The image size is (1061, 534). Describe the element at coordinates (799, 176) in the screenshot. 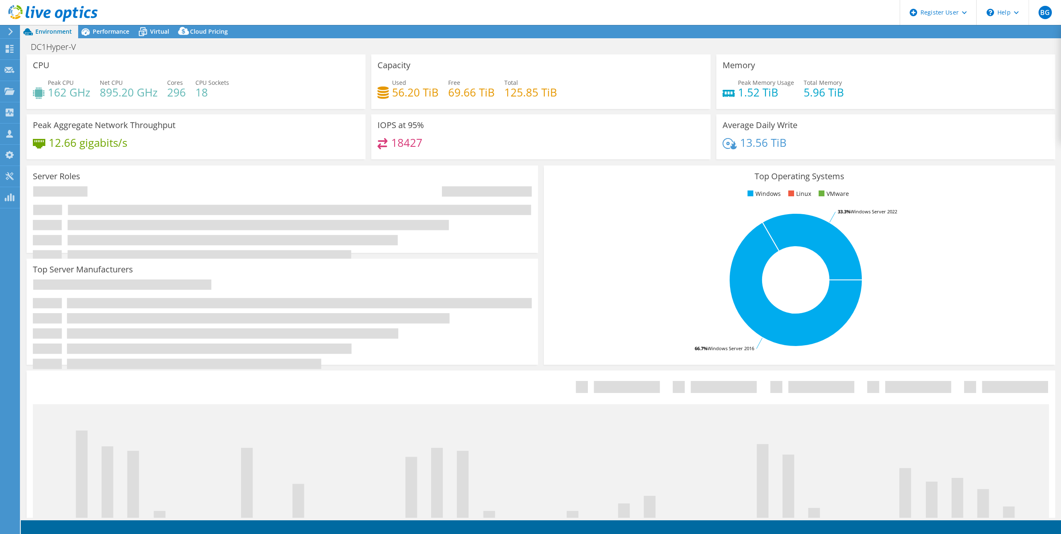

I see `h3: Top Operating Systems` at that location.